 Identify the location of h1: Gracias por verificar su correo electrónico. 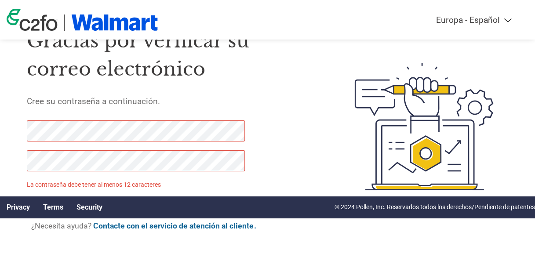
(171, 55).